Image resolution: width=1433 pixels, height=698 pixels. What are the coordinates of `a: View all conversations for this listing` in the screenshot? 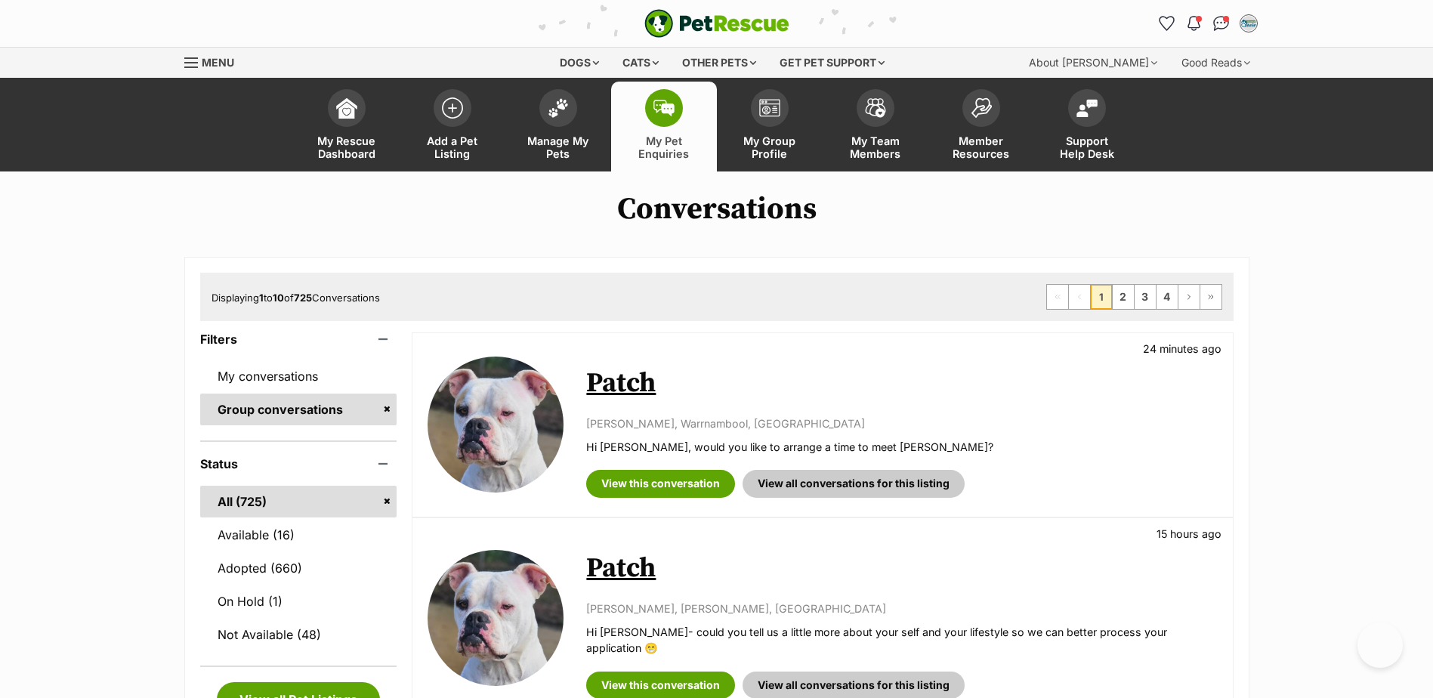 It's located at (853, 483).